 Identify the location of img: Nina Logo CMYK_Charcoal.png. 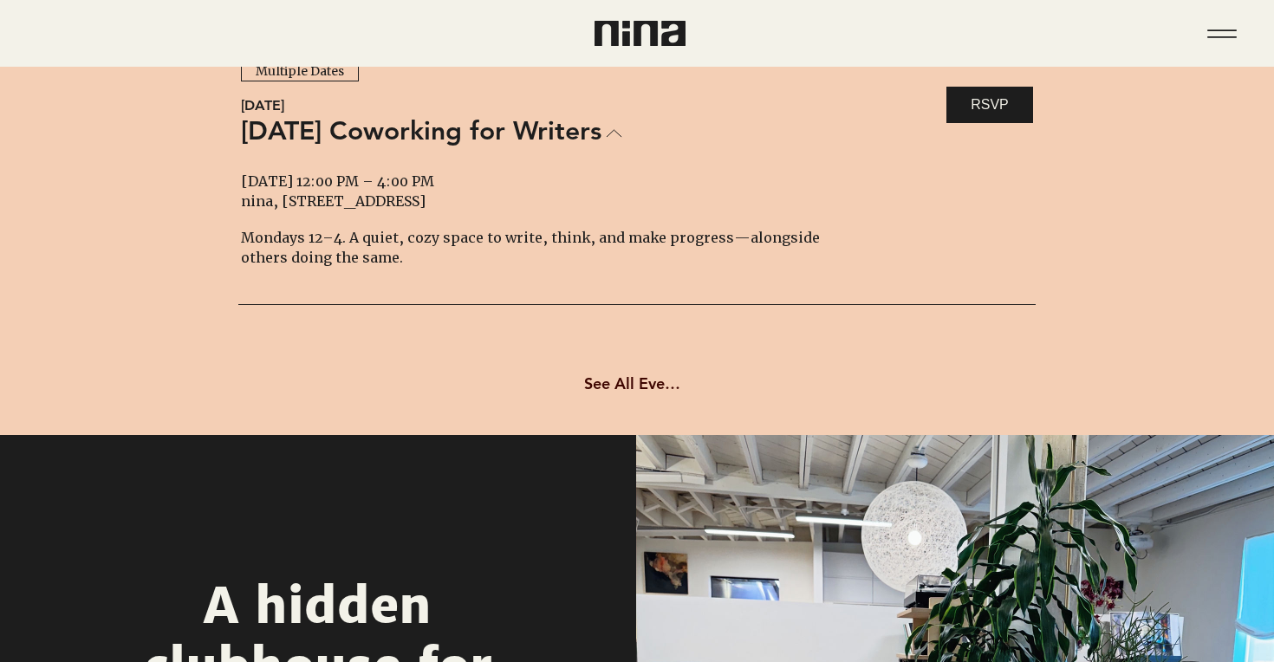
(639, 33).